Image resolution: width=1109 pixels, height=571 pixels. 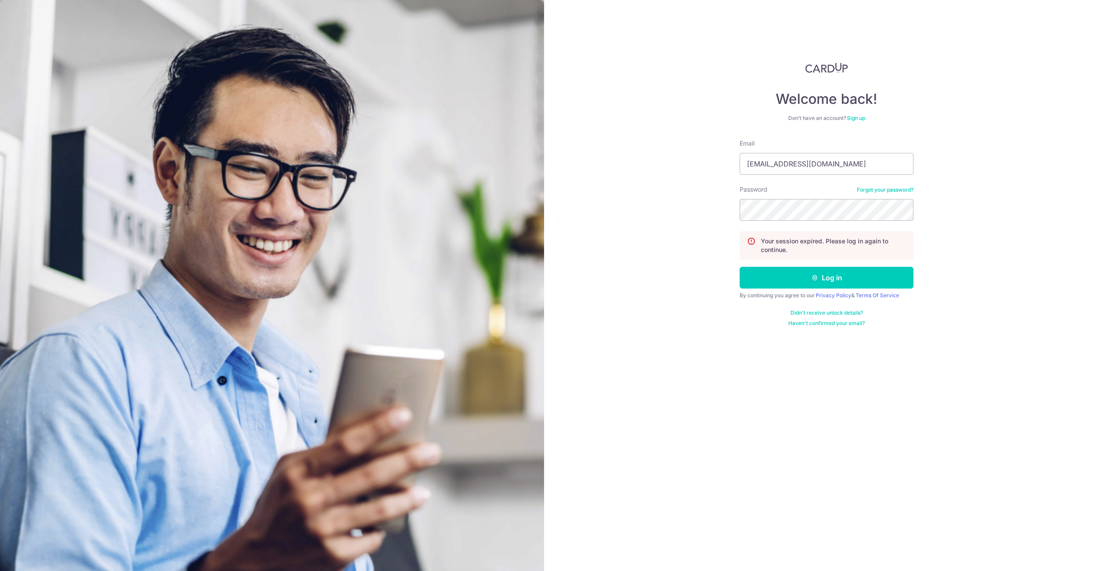 What do you see at coordinates (826, 323) in the screenshot?
I see `a: Haven't confirmed your email?` at bounding box center [826, 323].